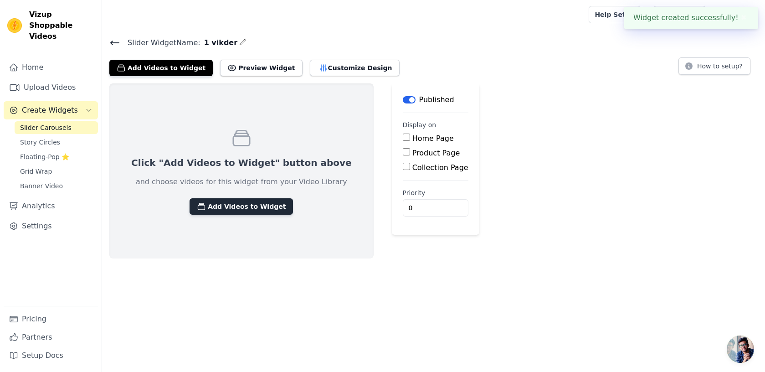 The width and height of the screenshot is (765, 372). I want to click on a: Slider Carousels, so click(56, 128).